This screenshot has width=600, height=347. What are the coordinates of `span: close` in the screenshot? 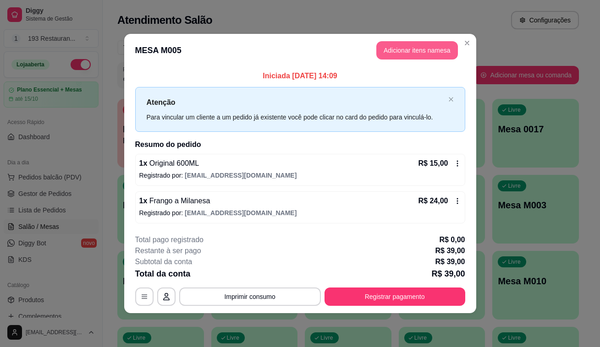 It's located at (451, 99).